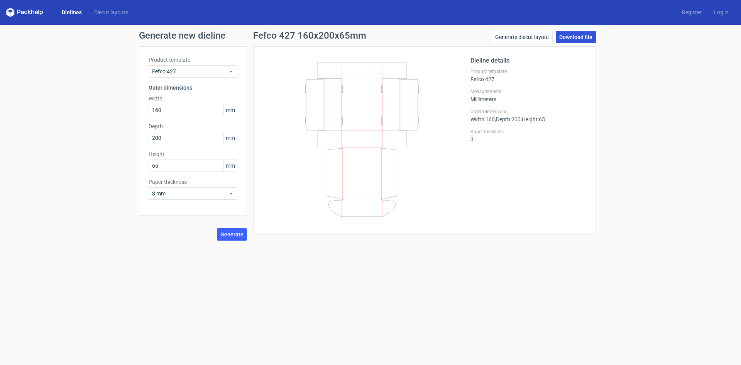 The width and height of the screenshot is (741, 365). What do you see at coordinates (483, 119) in the screenshot?
I see `span: Width : 160` at bounding box center [483, 119].